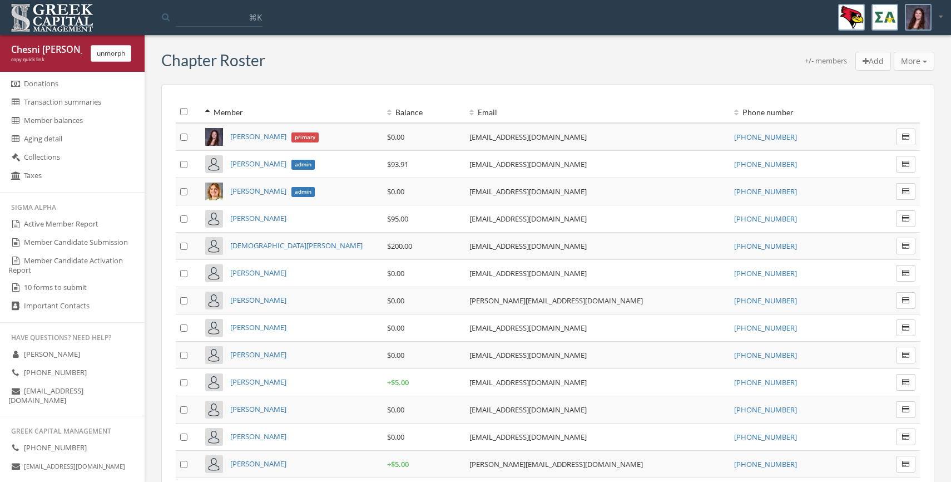  Describe the element at coordinates (598, 112) in the screenshot. I see `th: Email` at that location.